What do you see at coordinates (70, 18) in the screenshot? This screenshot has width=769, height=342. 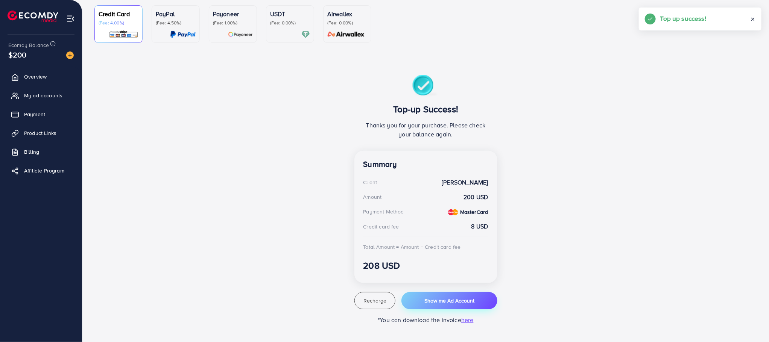 I see `img: menu` at bounding box center [70, 18].